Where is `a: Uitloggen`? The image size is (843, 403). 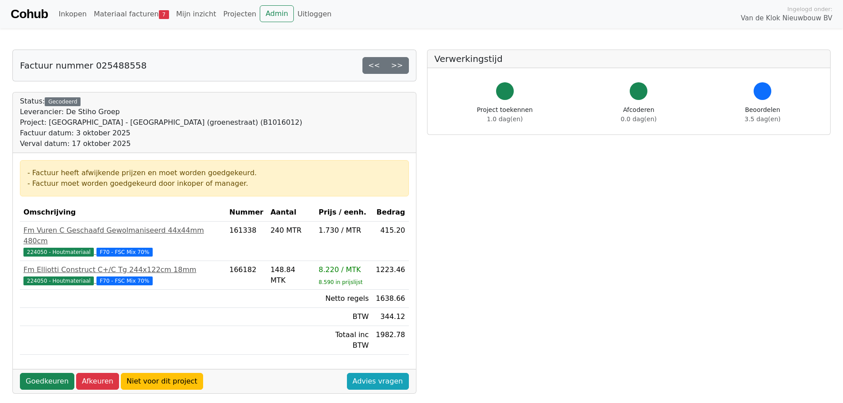 a: Uitloggen is located at coordinates (314, 14).